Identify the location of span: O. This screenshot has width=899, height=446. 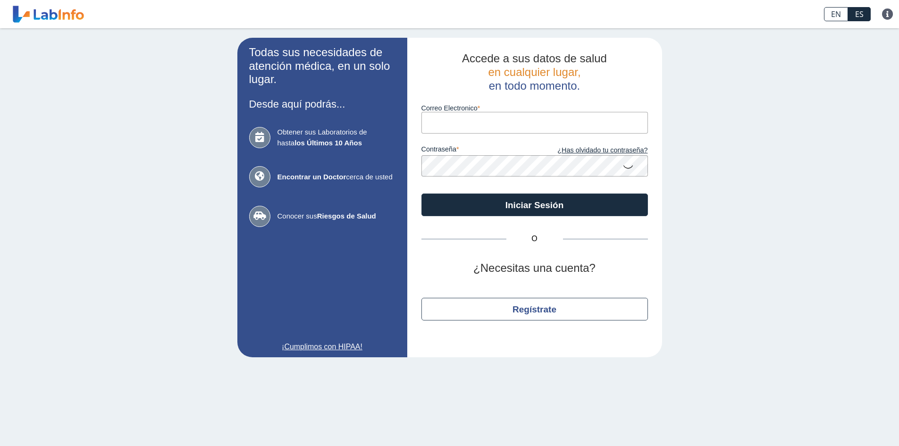
(535, 239).